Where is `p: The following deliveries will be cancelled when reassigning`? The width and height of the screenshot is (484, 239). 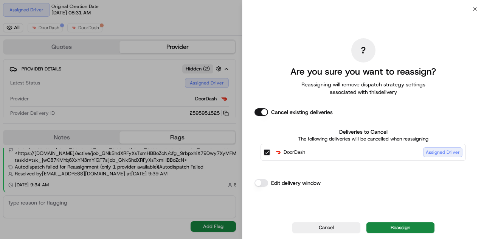 p: The following deliveries will be cancelled when reassigning is located at coordinates (363, 139).